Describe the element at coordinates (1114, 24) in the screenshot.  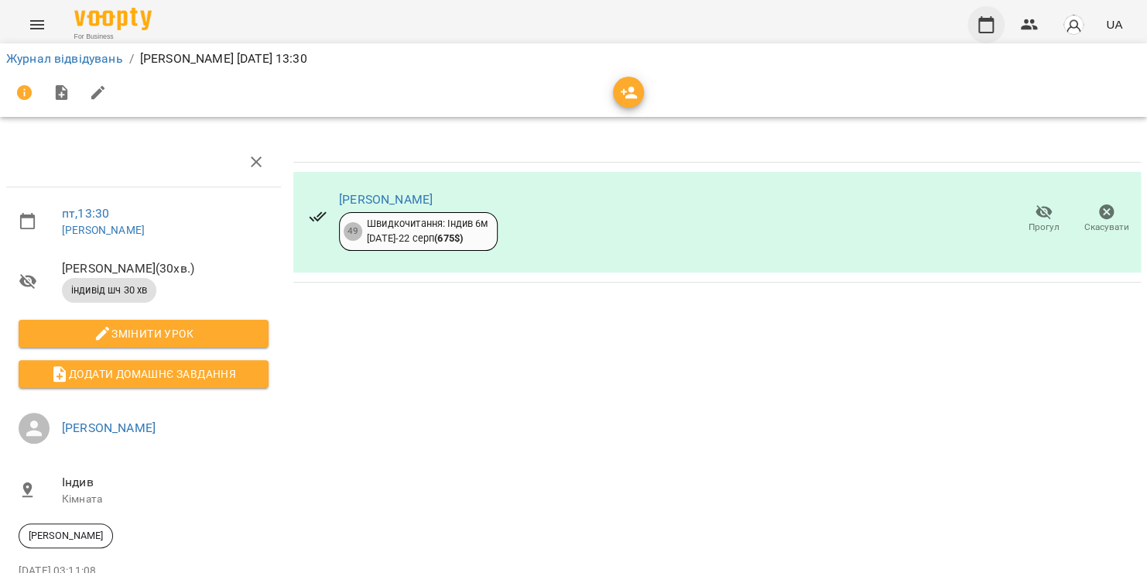
I see `button: UA` at that location.